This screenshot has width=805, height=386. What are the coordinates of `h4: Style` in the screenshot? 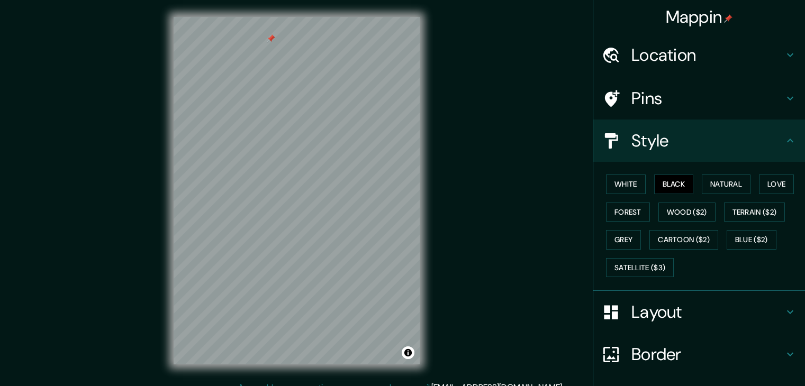 It's located at (707, 141).